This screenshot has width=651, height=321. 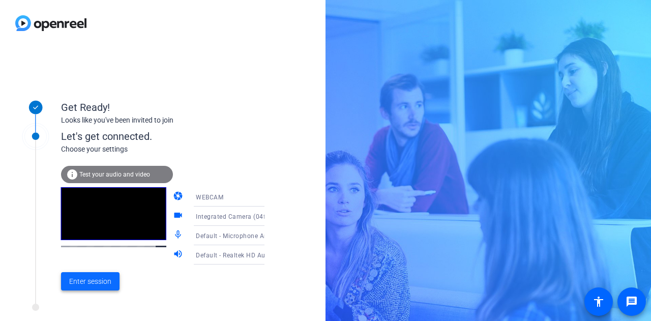 I want to click on mat-icon: mic_none, so click(x=179, y=235).